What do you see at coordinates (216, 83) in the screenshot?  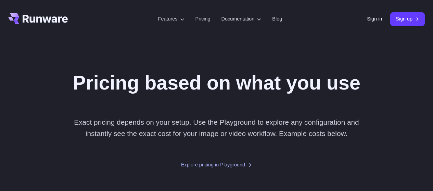 I see `h1: Pricing based on what you use` at bounding box center [216, 83].